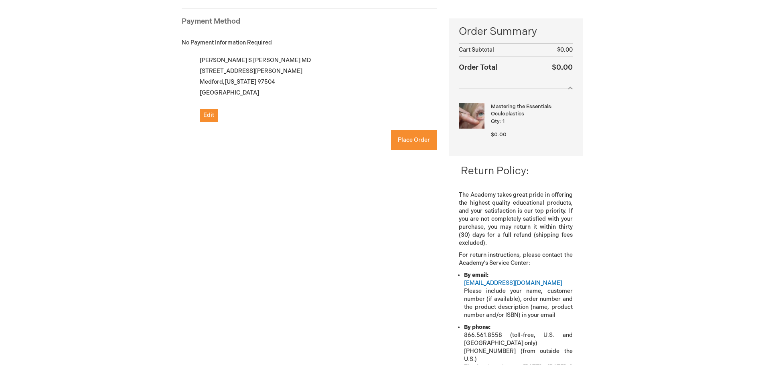 This screenshot has width=764, height=365. I want to click on img: Mastering the Essentials: Oculoplastics, so click(471, 116).